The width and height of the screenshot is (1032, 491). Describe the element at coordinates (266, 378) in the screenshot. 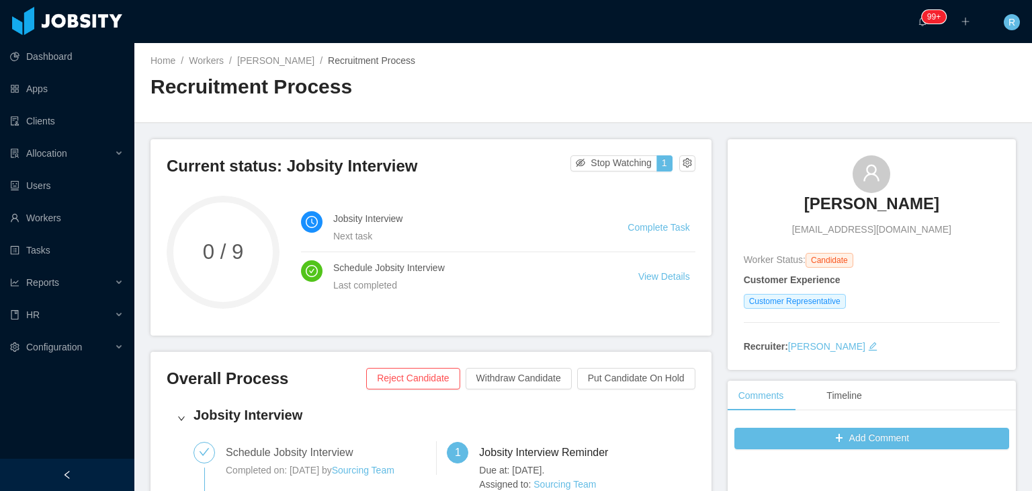

I see `h3: Overall Process` at that location.